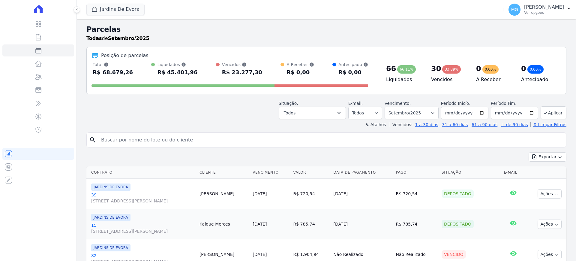  Describe the element at coordinates (242, 65) in the screenshot. I see `div: Vencidos` at that location.